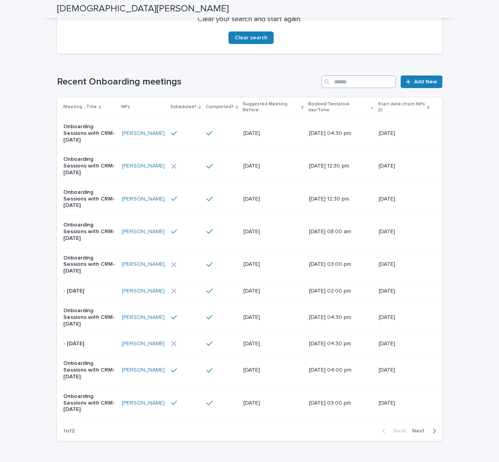 Image resolution: width=499 pixels, height=462 pixels. I want to click on button: Back, so click(393, 431).